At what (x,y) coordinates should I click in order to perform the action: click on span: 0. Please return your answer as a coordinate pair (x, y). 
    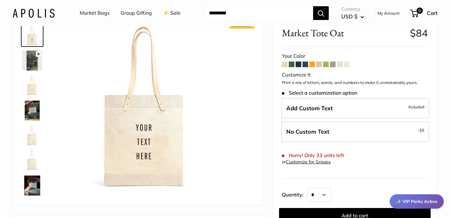
    Looking at the image, I should click on (419, 11).